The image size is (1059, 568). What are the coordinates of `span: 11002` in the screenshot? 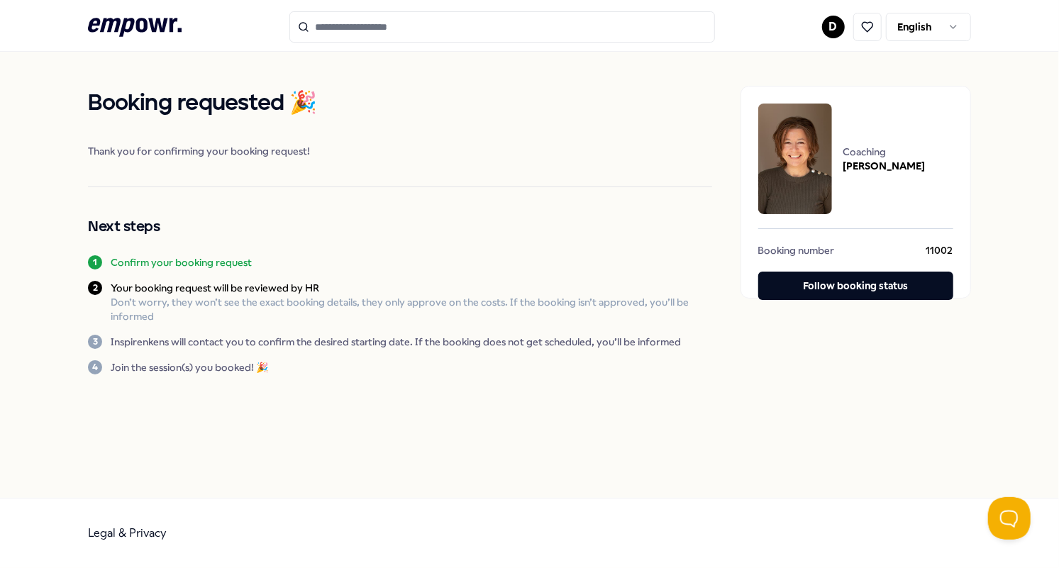 It's located at (940, 250).